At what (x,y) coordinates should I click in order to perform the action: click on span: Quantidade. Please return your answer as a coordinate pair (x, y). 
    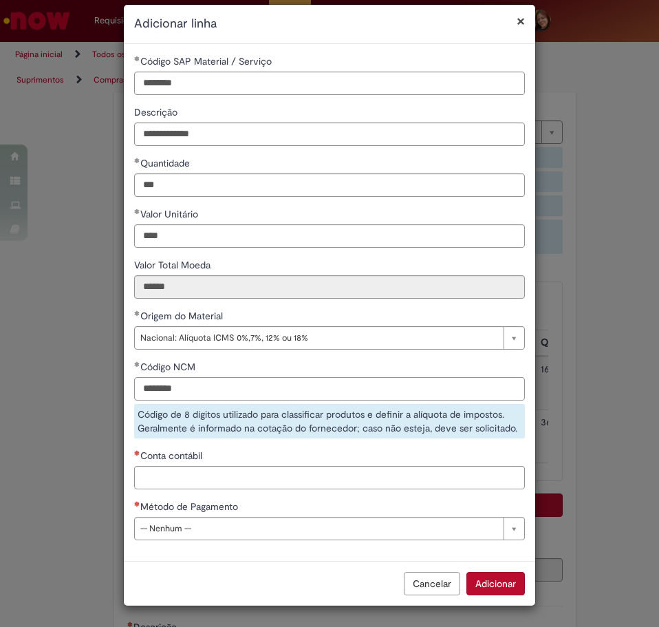
    Looking at the image, I should click on (167, 163).